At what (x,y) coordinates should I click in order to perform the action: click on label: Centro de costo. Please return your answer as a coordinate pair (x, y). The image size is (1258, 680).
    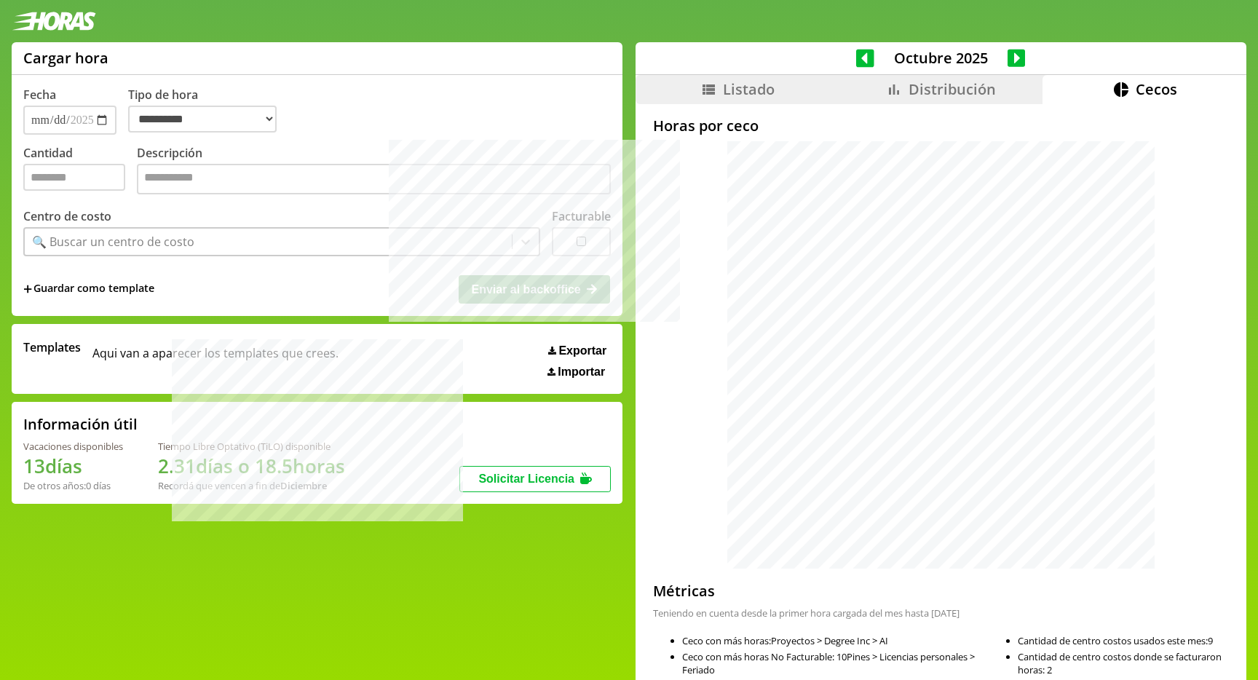
    Looking at the image, I should click on (67, 216).